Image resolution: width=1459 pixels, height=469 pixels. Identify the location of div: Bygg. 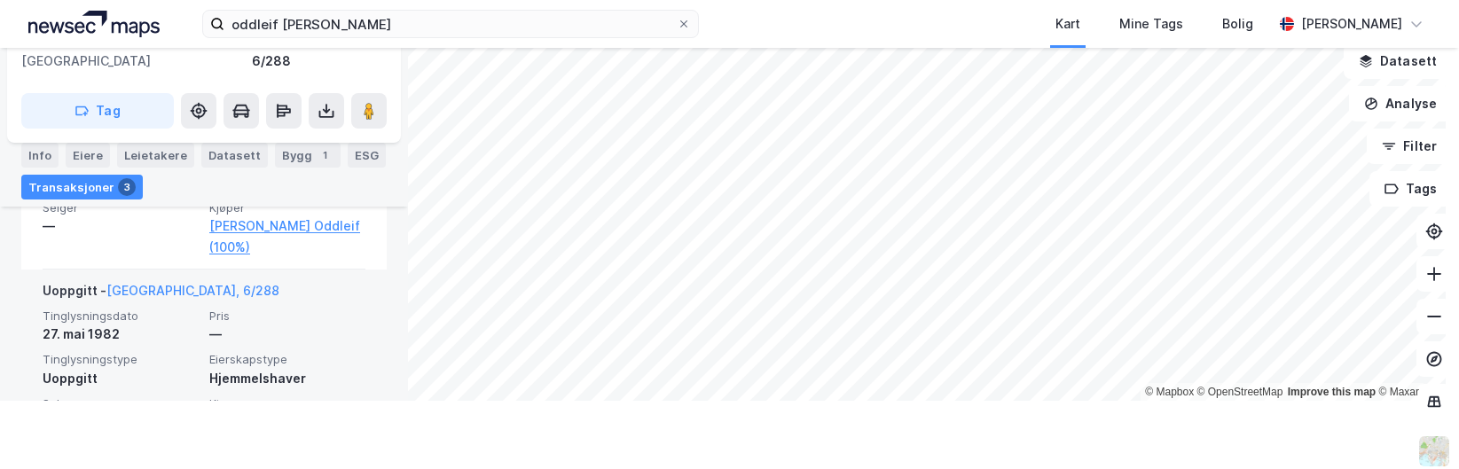
(308, 155).